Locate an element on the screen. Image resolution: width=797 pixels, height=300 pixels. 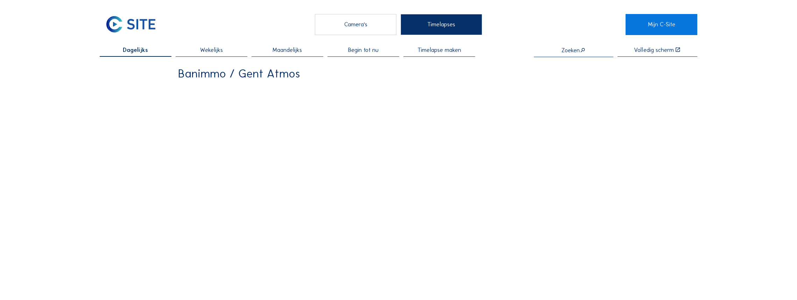
div: Banimmo / Gent Atmos is located at coordinates (239, 73).